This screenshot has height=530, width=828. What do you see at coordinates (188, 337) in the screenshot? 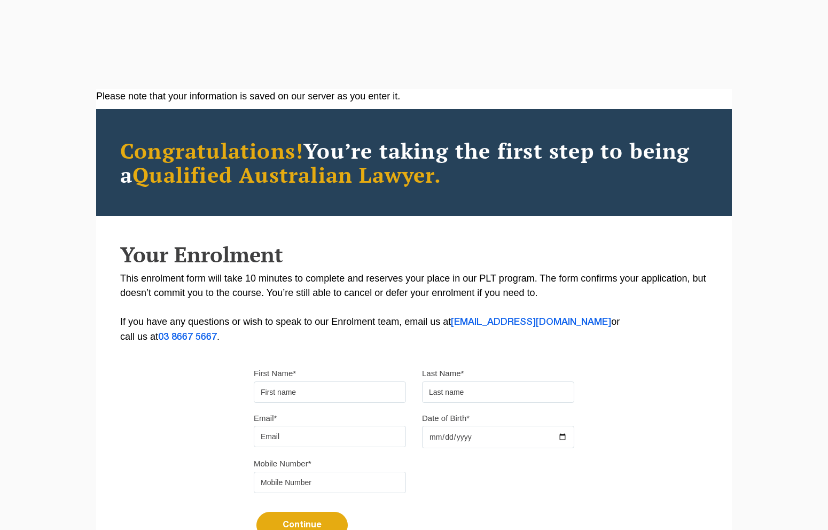
I see `a: 03 8667 5667` at bounding box center [188, 337].